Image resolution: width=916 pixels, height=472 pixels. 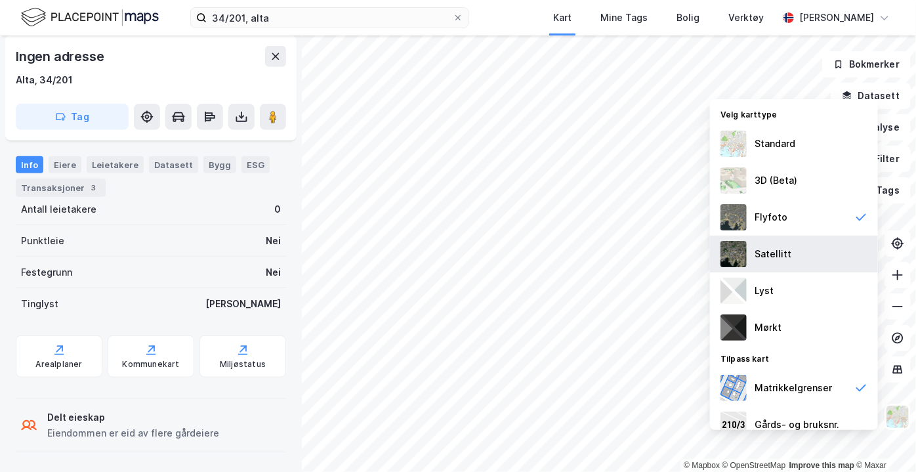 What do you see at coordinates (701, 465) in the screenshot?
I see `a: Mapbox` at bounding box center [701, 465].